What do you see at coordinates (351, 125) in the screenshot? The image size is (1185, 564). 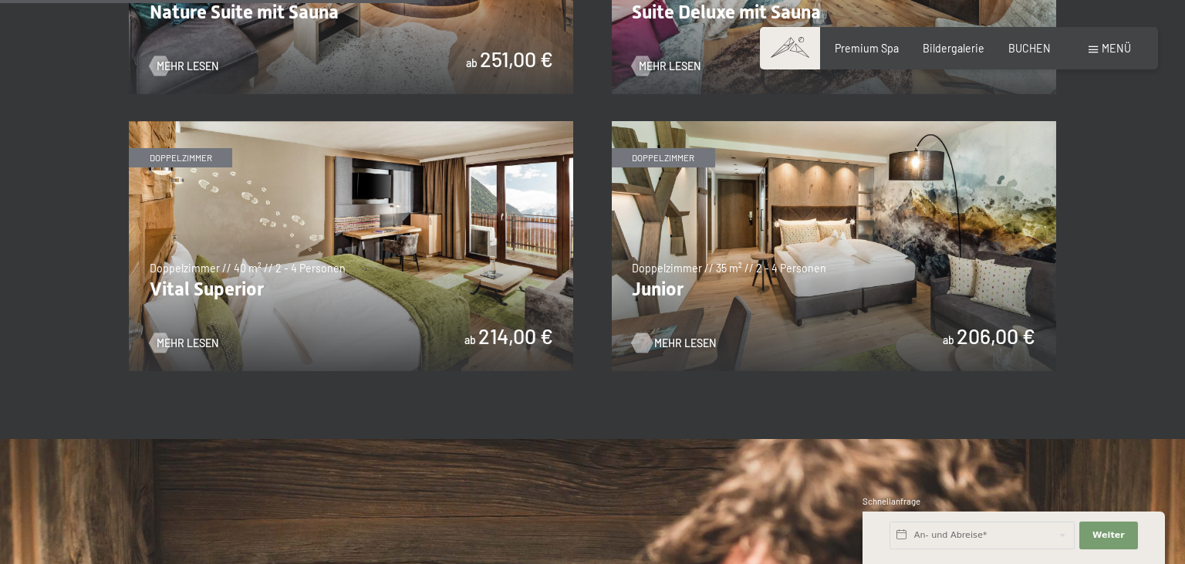 I see `a: Vital Superior` at bounding box center [351, 125].